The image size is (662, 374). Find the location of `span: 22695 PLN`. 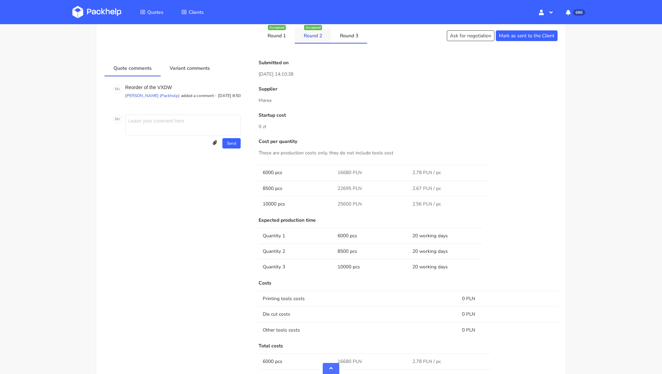

span: 22695 PLN is located at coordinates (350, 188).